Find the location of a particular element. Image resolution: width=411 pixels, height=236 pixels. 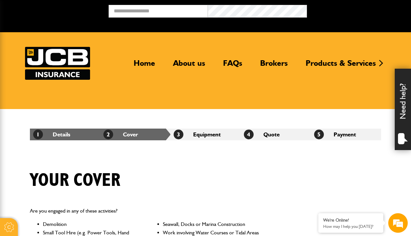

li: Seawall, Docks or Marina Construction is located at coordinates (212, 224).